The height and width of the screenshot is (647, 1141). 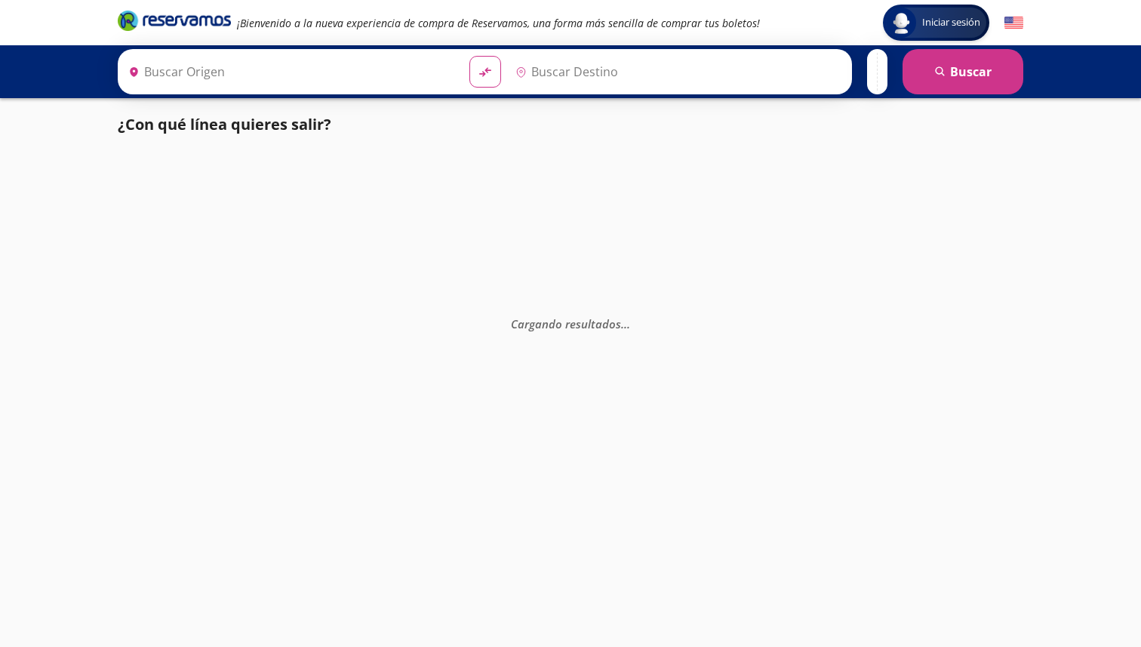 What do you see at coordinates (951, 23) in the screenshot?
I see `span: Iniciar sesión` at bounding box center [951, 23].